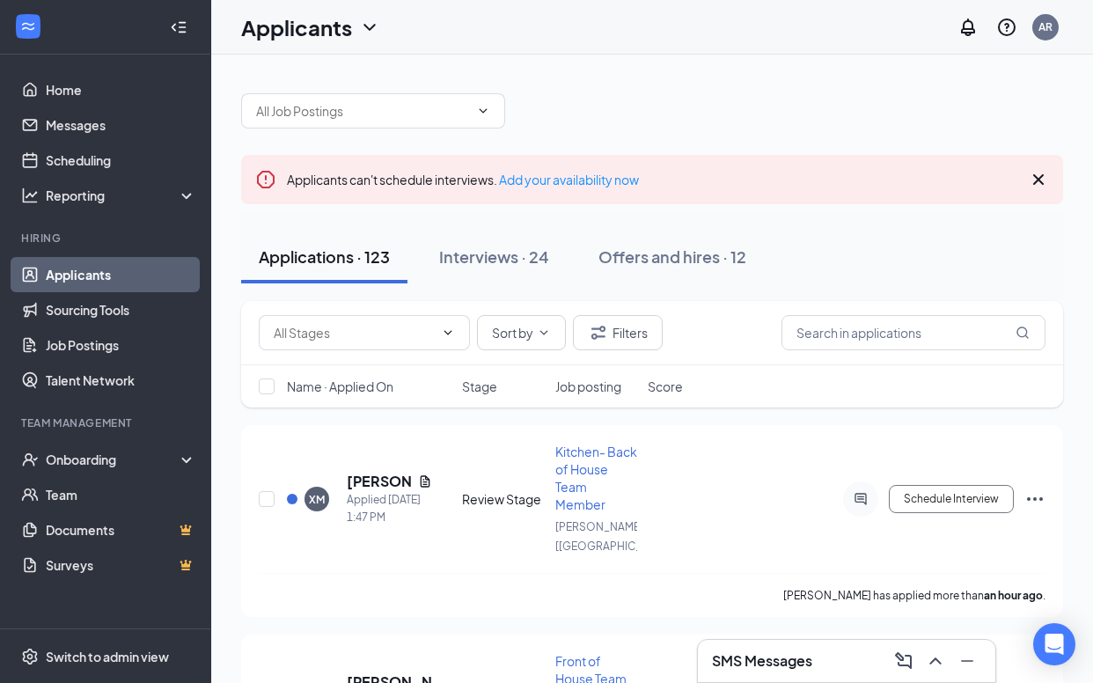  I want to click on a: Applicants, so click(121, 275).